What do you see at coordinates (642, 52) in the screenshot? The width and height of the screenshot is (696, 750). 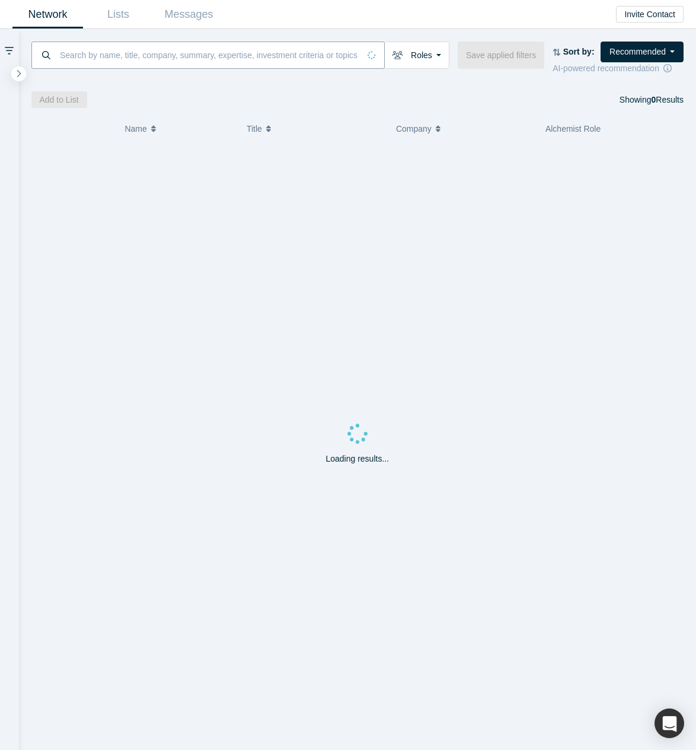 I see `button: Recommended` at bounding box center [642, 52].